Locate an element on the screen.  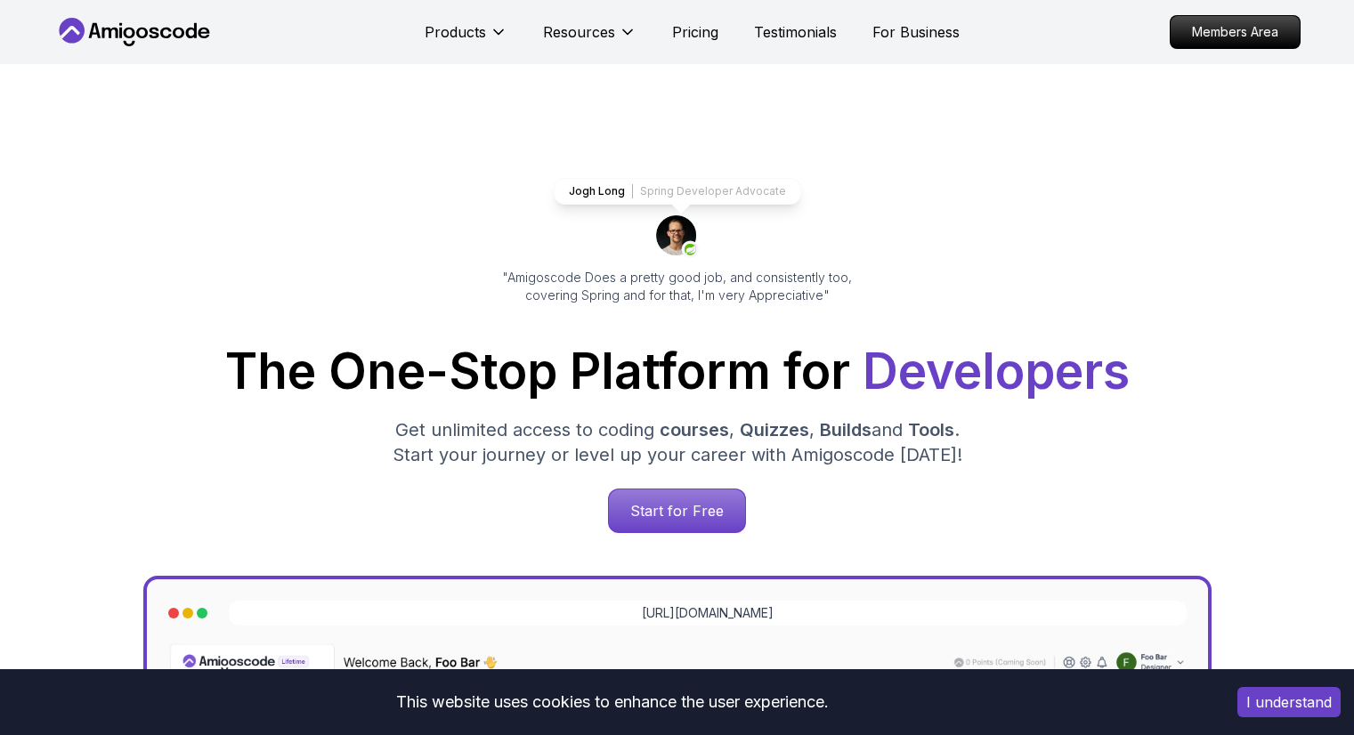
a: Members Area is located at coordinates (1234, 32).